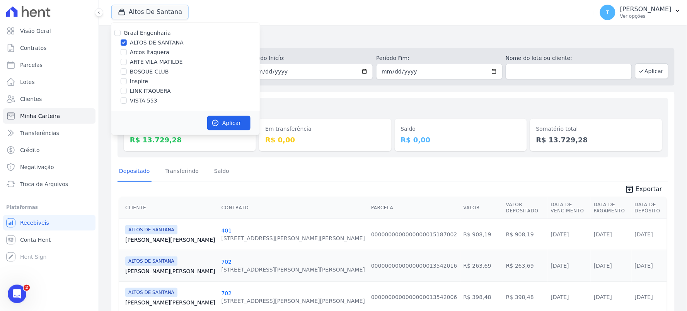 Image resolution: width=687 pixels, height=311 pixels. Describe the element at coordinates (461, 129) in the screenshot. I see `dt: Saldo` at that location.